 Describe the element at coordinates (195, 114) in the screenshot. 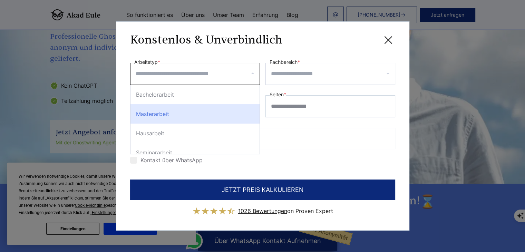

I see `div: Masterarbeit` at that location.